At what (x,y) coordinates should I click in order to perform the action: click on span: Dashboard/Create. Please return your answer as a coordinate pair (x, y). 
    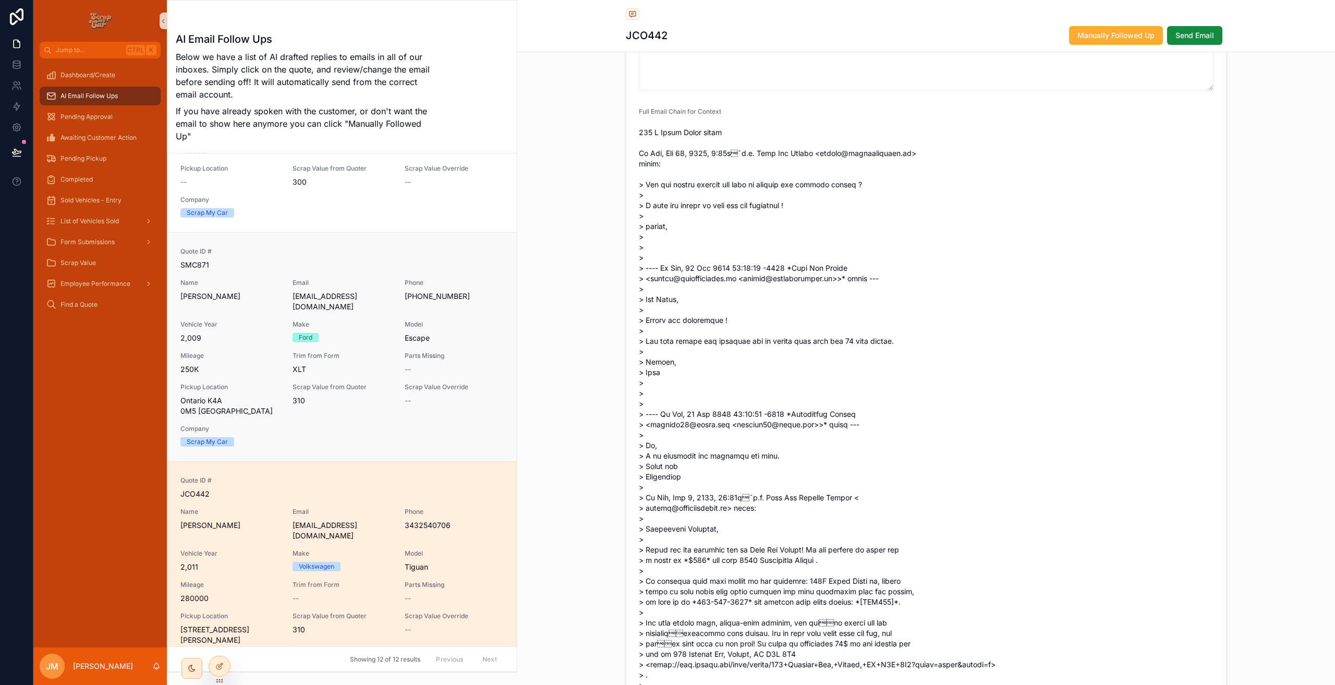
    Looking at the image, I should click on (88, 75).